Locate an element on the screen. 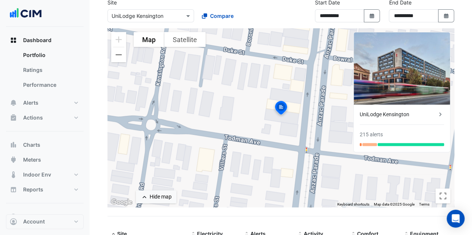  a: Ratings is located at coordinates (50, 70).